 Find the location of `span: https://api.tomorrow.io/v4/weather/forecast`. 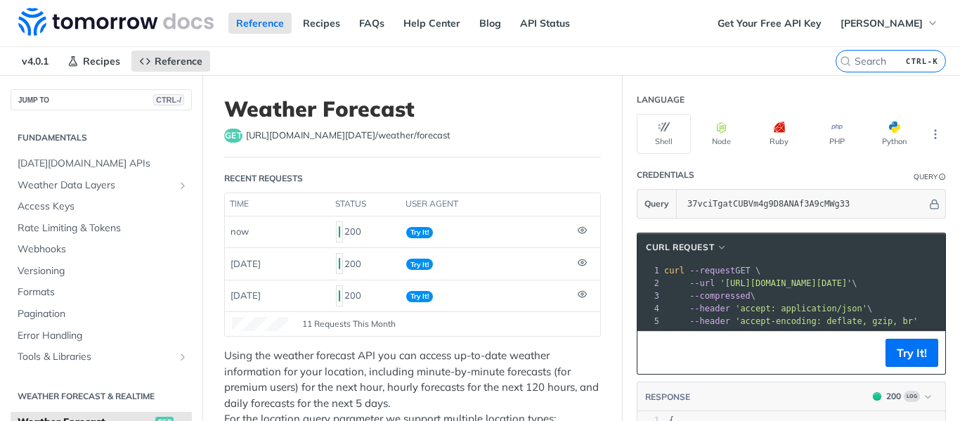

span: https://api.tomorrow.io/v4/weather/forecast is located at coordinates (348, 136).